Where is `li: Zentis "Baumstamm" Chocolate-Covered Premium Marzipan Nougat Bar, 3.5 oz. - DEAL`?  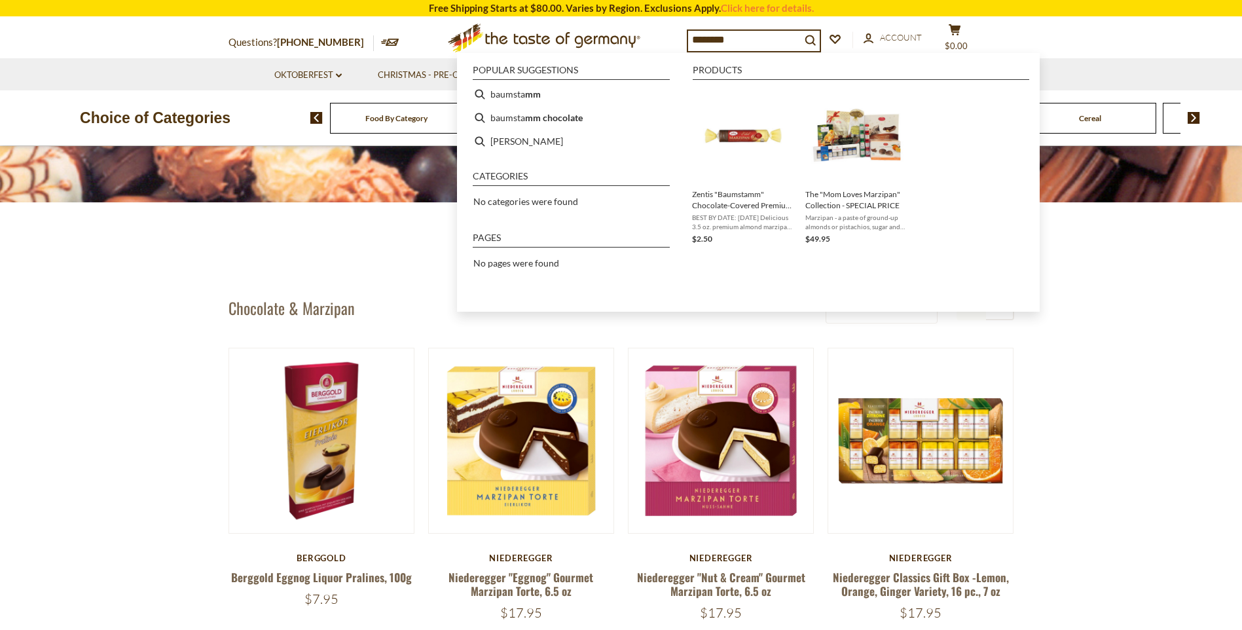 li: Zentis "Baumstamm" Chocolate-Covered Premium Marzipan Nougat Bar, 3.5 oz. - DEAL is located at coordinates (743, 166).